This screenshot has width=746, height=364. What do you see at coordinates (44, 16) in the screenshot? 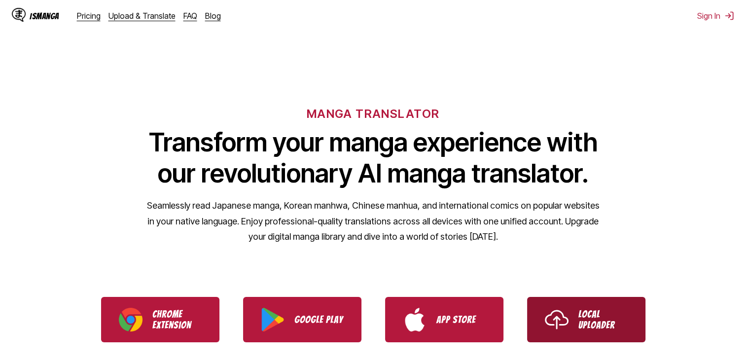
I see `div: IsManga` at bounding box center [44, 16].